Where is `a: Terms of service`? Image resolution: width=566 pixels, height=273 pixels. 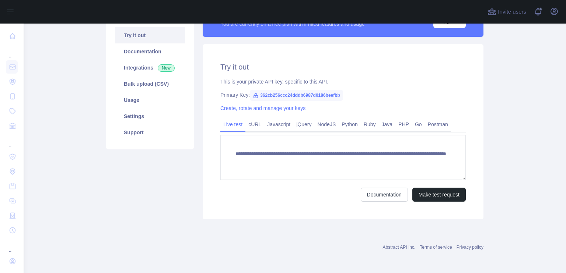
a: Terms of service is located at coordinates (435, 247).